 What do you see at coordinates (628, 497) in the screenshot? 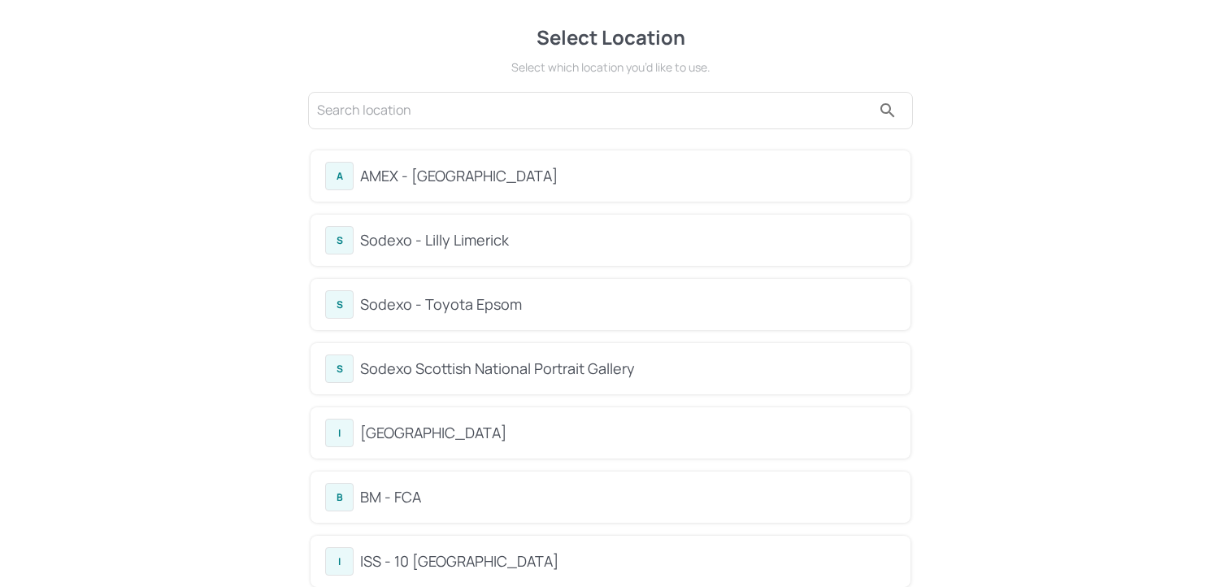
I see `div: BM - FCA` at bounding box center [628, 497].